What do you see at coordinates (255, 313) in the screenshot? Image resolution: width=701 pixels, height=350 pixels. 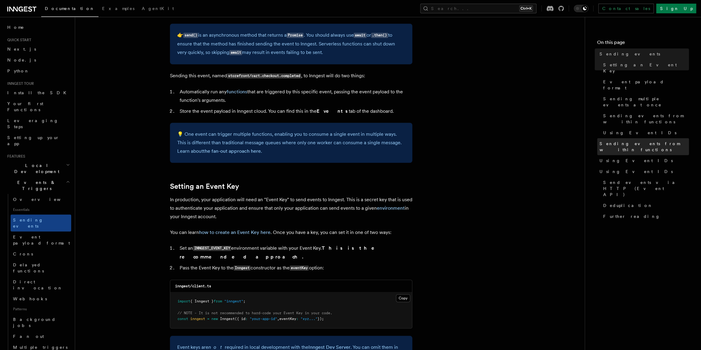 I see `span: // NOTE - It is not recommended to hard-code your Event Key in your code.` at bounding box center [255, 313].